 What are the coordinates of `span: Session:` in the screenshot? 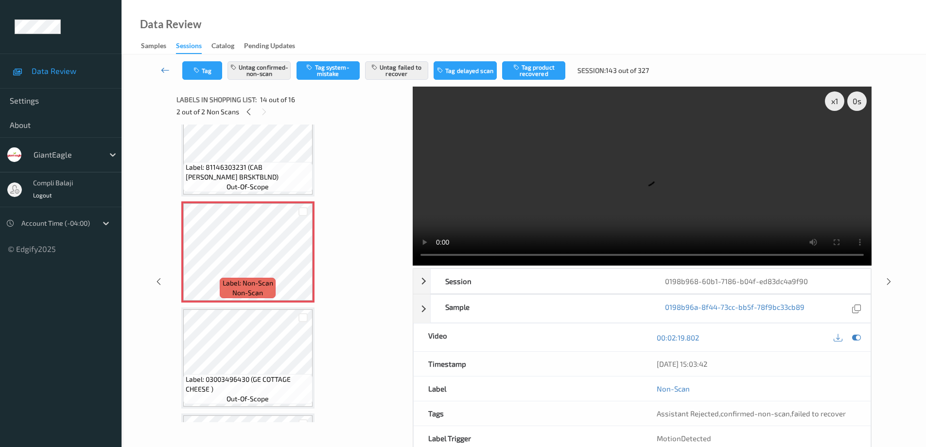 It's located at (591, 70).